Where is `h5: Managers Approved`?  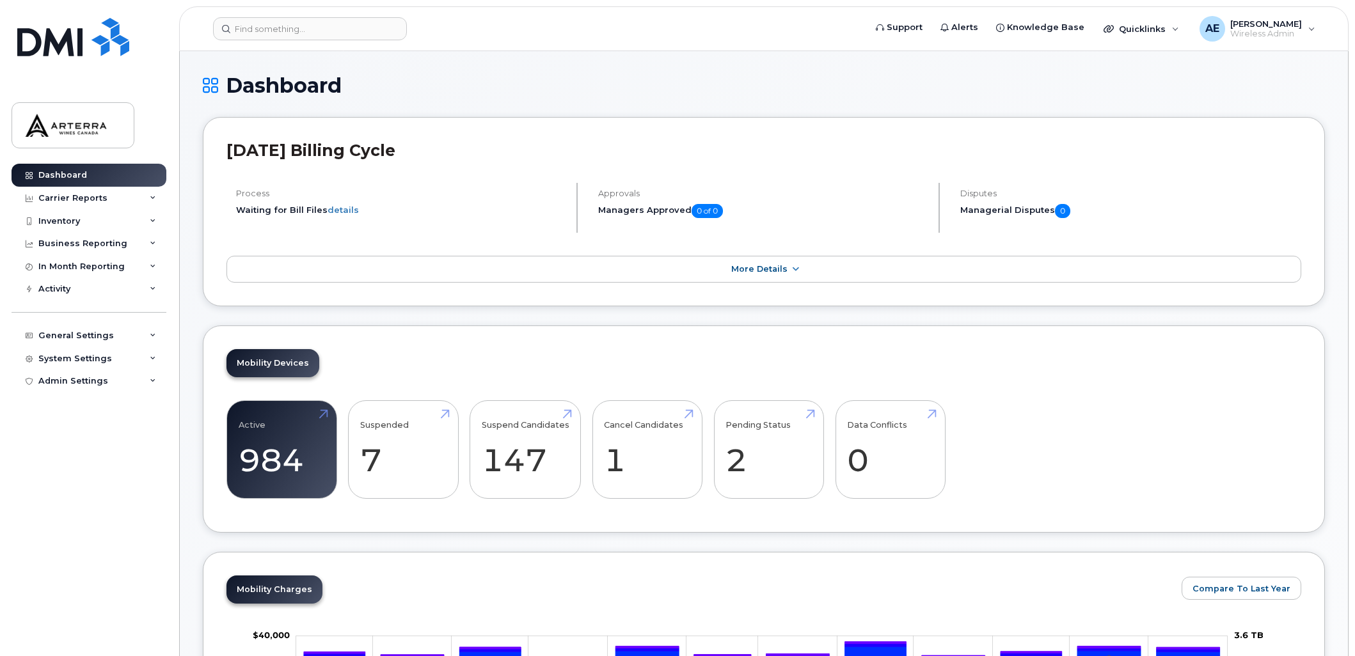 h5: Managers Approved is located at coordinates (763, 211).